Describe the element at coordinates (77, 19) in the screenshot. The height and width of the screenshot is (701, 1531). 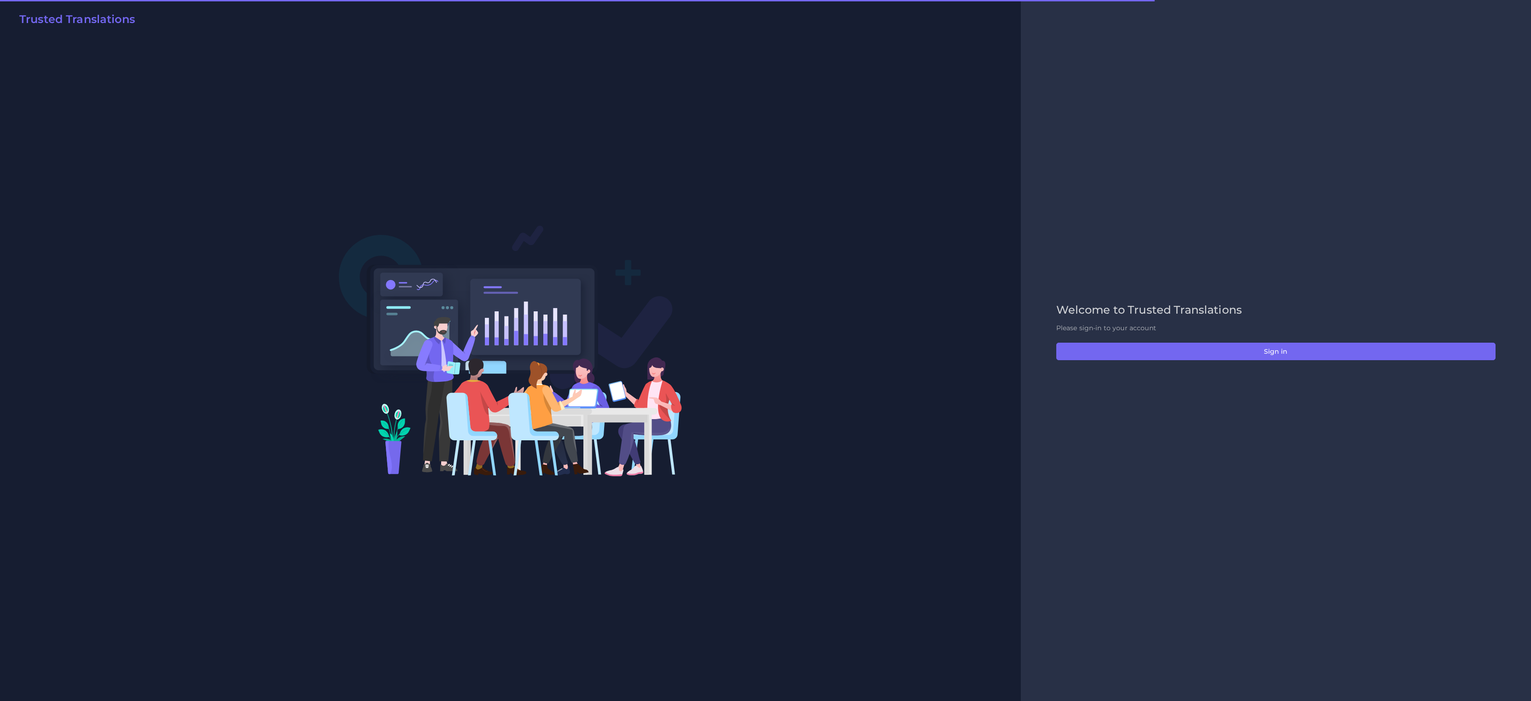
I see `h2: Trusted Translations` at that location.